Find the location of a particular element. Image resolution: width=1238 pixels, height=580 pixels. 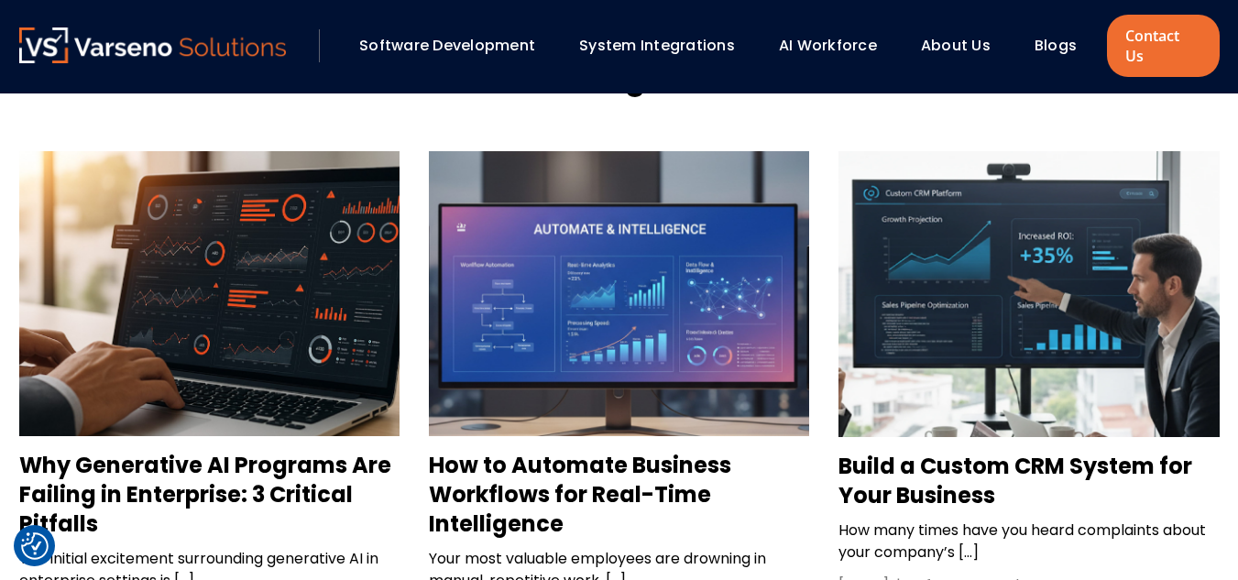

div: AI Workforce is located at coordinates (836, 46).